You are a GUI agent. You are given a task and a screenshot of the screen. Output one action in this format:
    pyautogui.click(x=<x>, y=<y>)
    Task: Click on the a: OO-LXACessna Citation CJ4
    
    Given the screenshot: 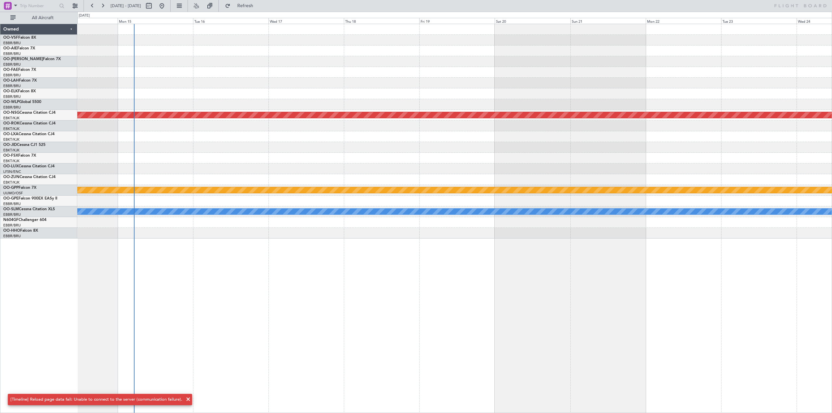 What is the action you would take?
    pyautogui.click(x=29, y=134)
    